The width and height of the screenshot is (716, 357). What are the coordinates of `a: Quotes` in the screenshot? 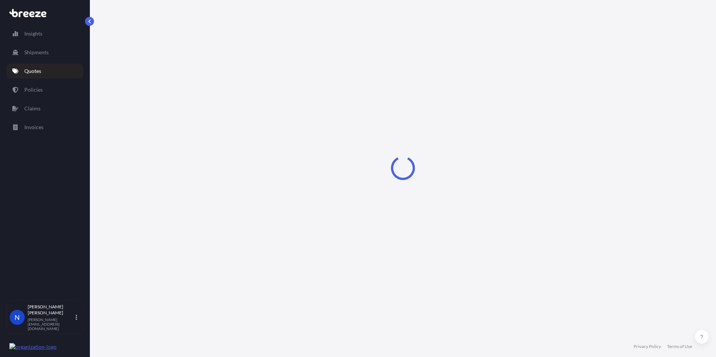 It's located at (45, 71).